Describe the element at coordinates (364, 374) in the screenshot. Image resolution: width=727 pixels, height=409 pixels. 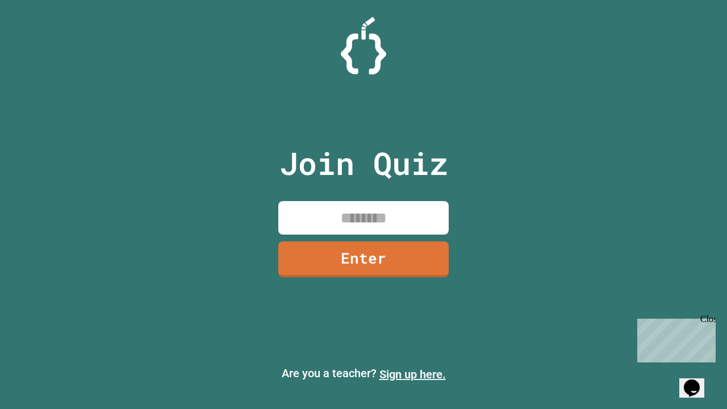
I see `p: Are you a teacher?` at that location.